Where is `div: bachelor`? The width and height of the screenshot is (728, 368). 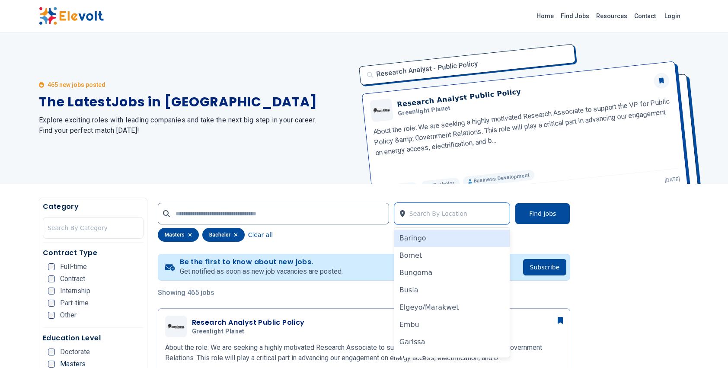 div: bachelor is located at coordinates (224, 235).